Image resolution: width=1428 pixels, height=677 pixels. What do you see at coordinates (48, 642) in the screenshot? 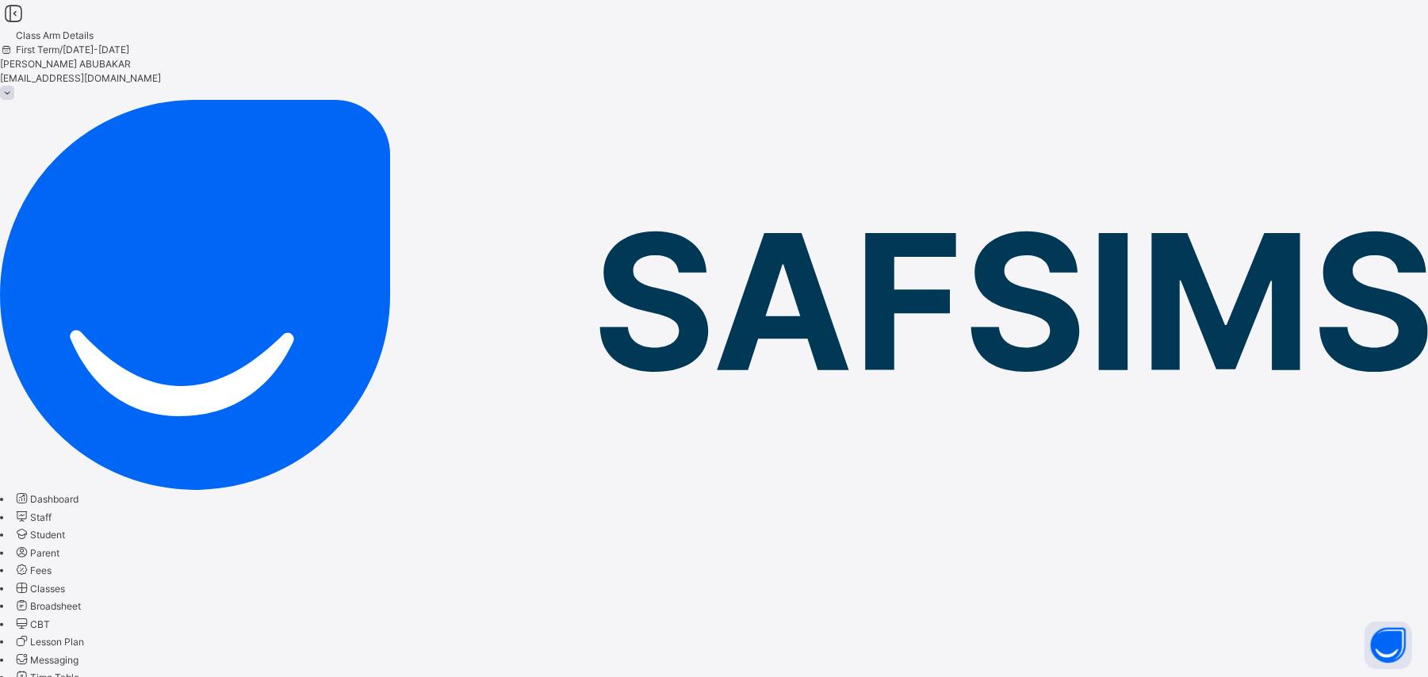
I see `a: Lesson Plan` at bounding box center [48, 642].